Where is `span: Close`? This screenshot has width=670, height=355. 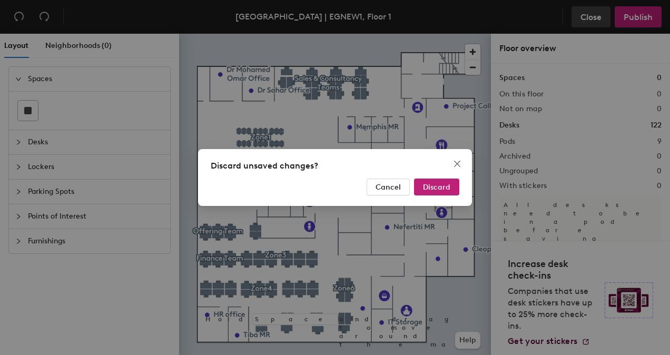 span: Close is located at coordinates (457, 164).